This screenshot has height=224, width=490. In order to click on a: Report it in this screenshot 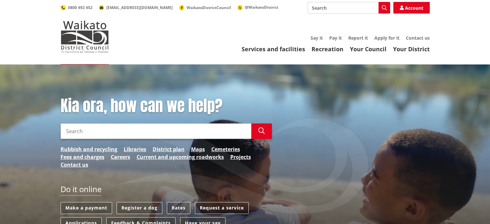, I will do `click(358, 38)`.